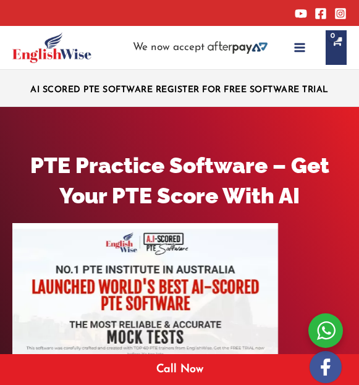  What do you see at coordinates (325, 367) in the screenshot?
I see `img: white-facebook.png` at bounding box center [325, 367].